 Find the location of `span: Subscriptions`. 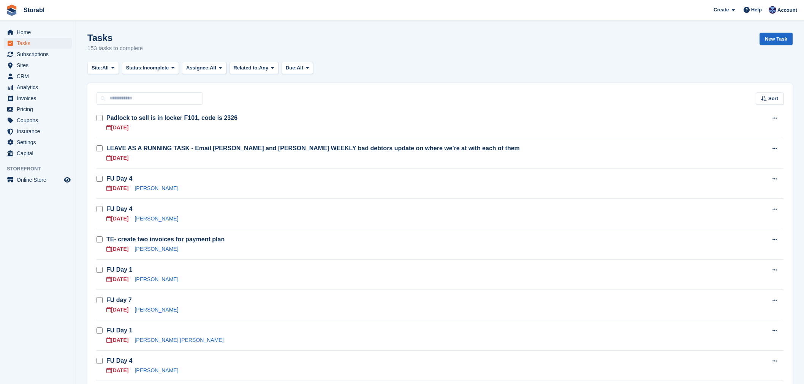

span: Subscriptions is located at coordinates (40, 54).